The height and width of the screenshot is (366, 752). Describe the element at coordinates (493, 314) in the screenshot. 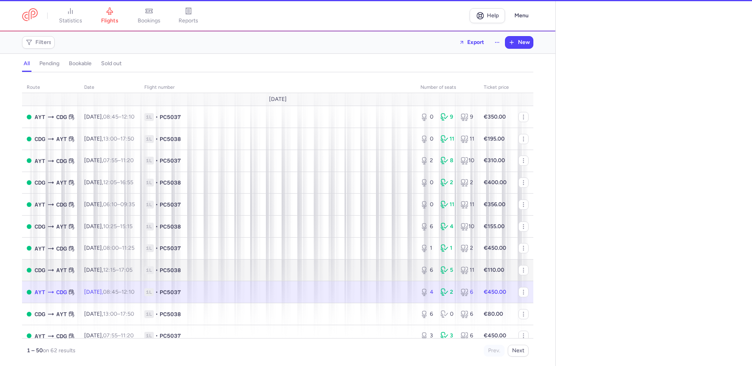

I see `strong: €80.00` at that location.